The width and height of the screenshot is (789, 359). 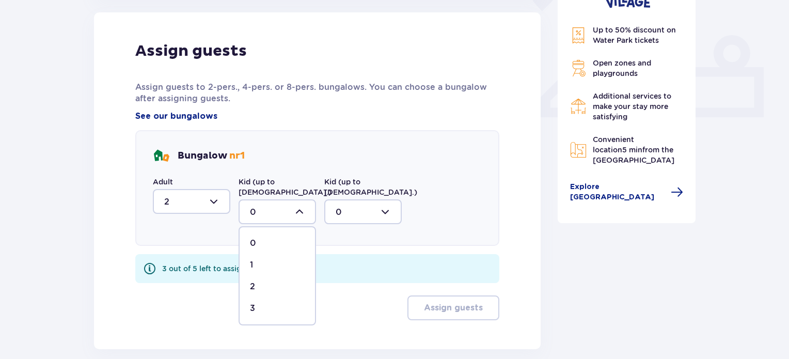 What do you see at coordinates (634, 35) in the screenshot?
I see `span: Up to 50% discount on Water Park tickets` at bounding box center [634, 35].